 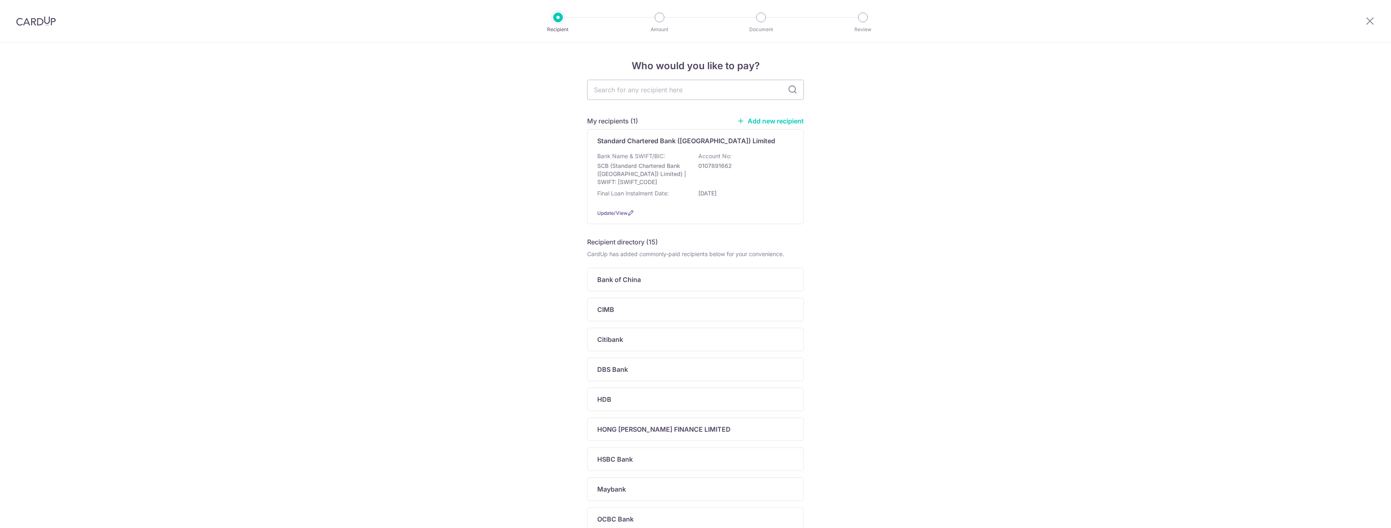 I want to click on img: CardUp, so click(x=36, y=21).